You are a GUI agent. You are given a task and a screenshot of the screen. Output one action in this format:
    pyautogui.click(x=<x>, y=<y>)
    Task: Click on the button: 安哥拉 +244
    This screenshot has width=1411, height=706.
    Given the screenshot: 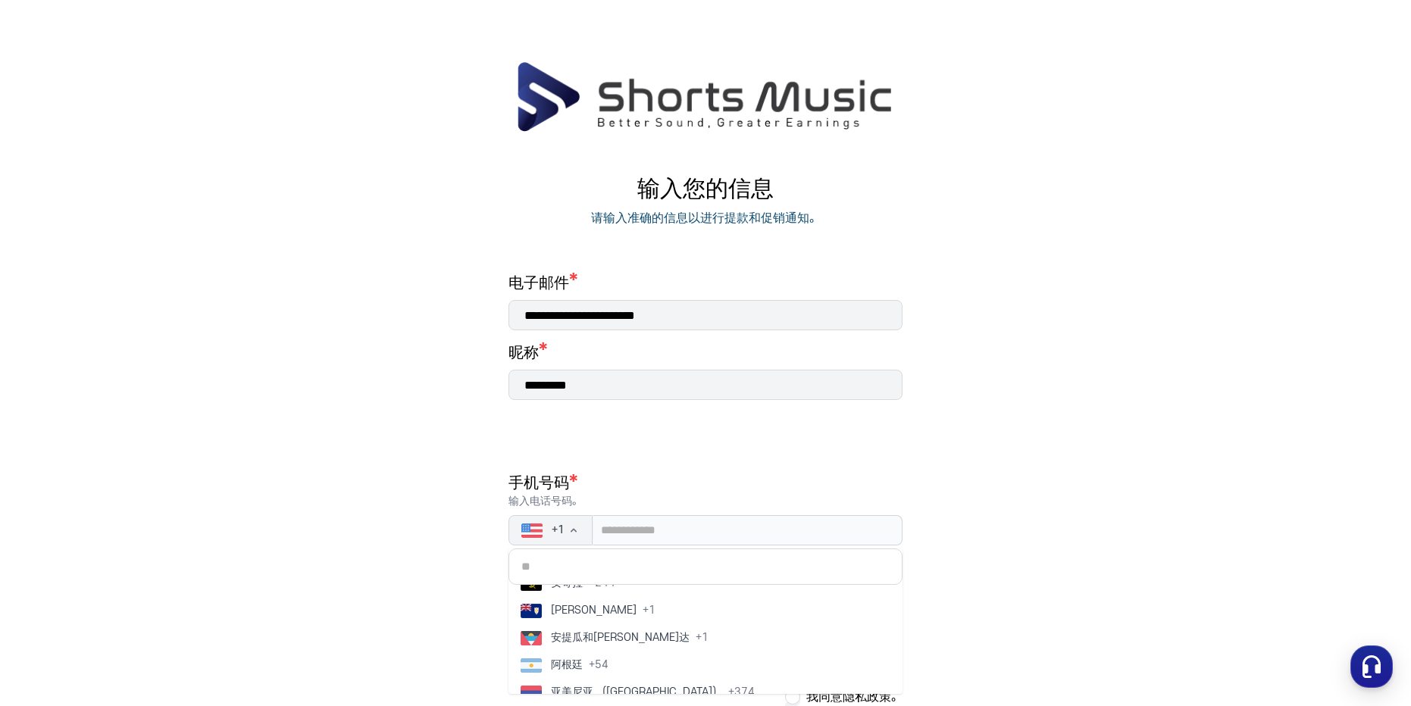 What is the action you would take?
    pyautogui.click(x=706, y=584)
    